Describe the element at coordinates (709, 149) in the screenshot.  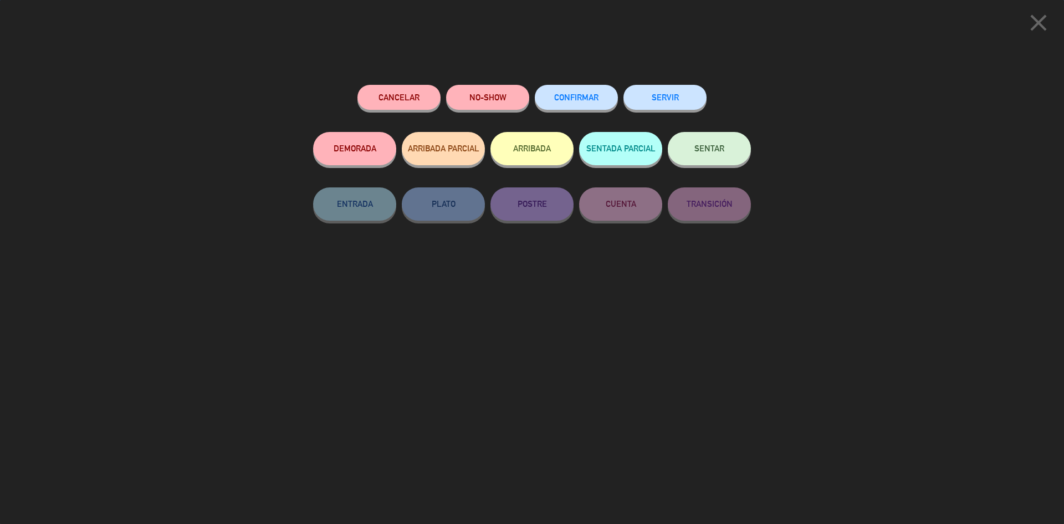
I see `button: SENTAR` at that location.